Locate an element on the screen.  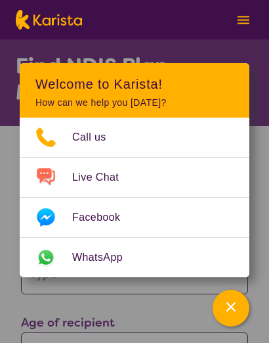
span: Call us is located at coordinates (97, 137).